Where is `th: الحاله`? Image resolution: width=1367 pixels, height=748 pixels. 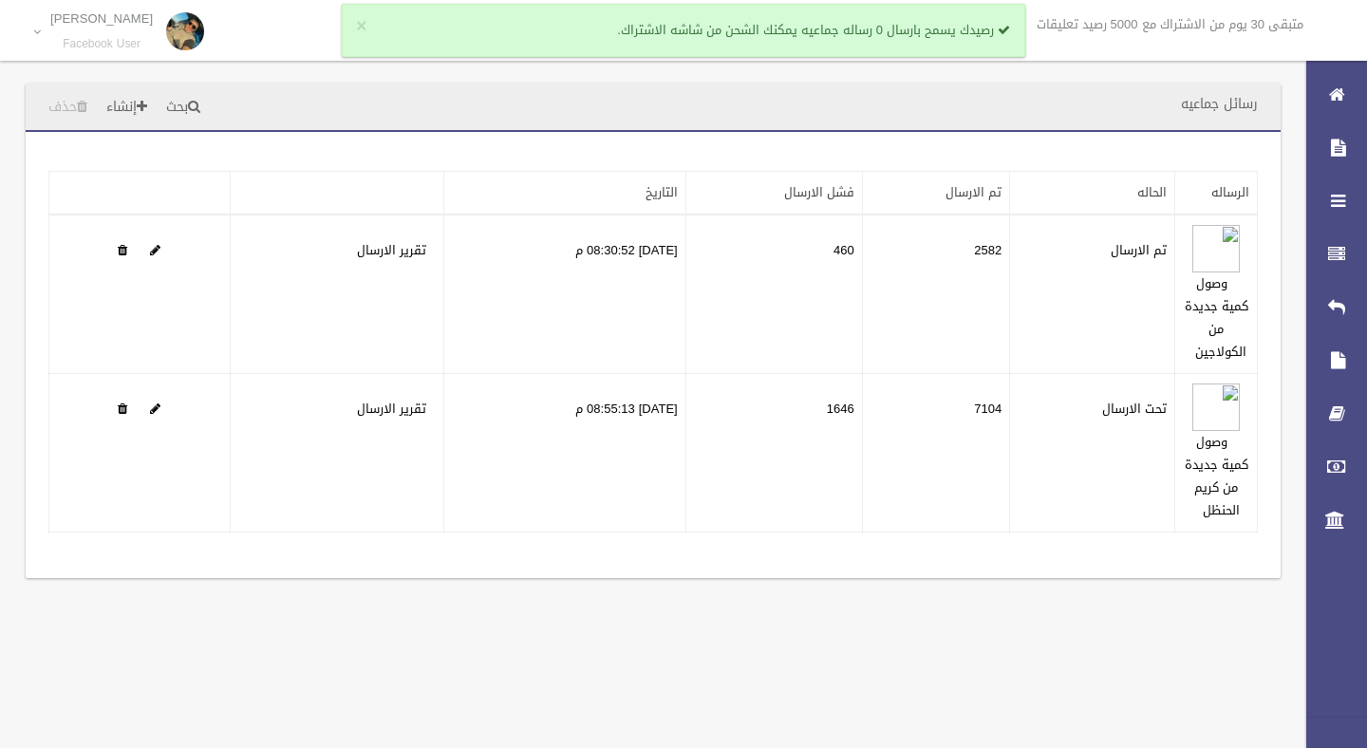
th: الحاله is located at coordinates (1092, 194).